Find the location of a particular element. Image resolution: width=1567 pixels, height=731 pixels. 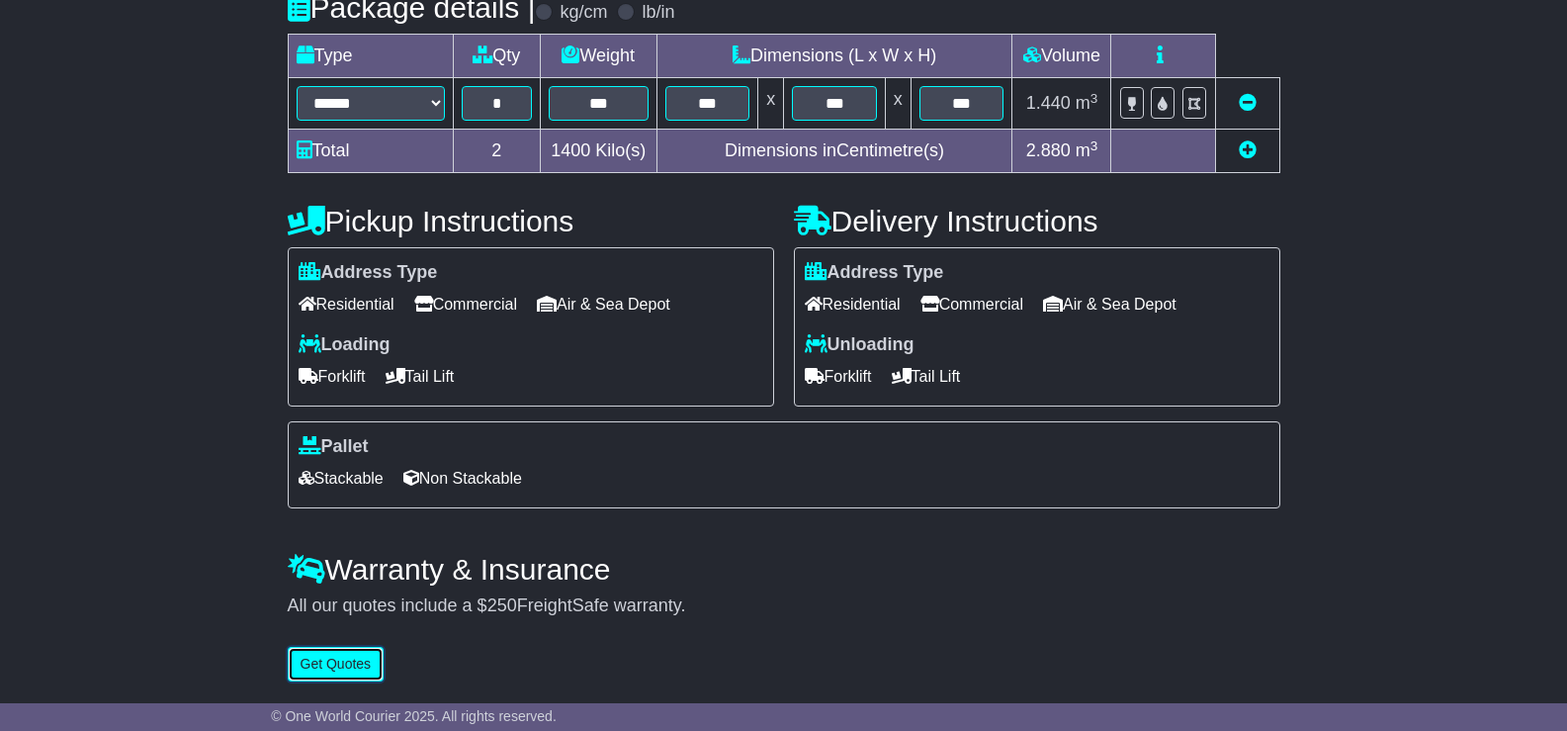

td: Kilo(s) is located at coordinates (598, 151).